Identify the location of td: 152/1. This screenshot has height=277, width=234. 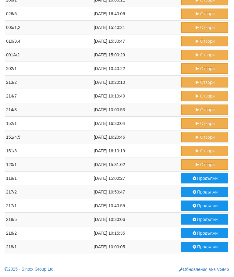
(48, 123).